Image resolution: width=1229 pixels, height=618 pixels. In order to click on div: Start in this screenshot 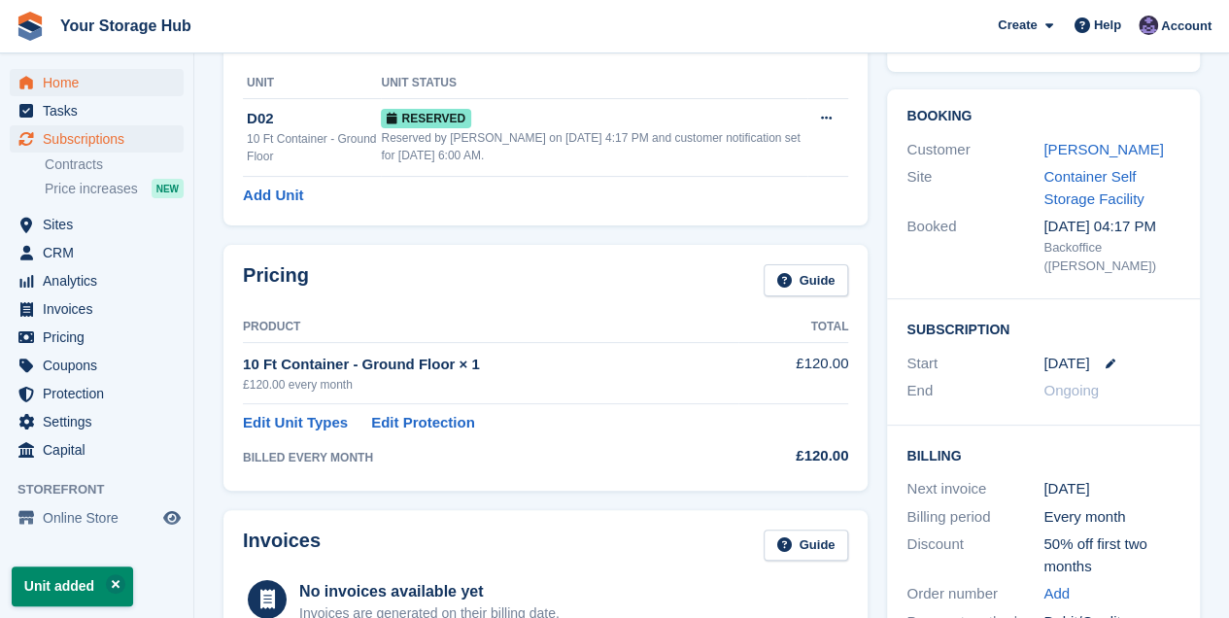, I will do `click(975, 363)`.